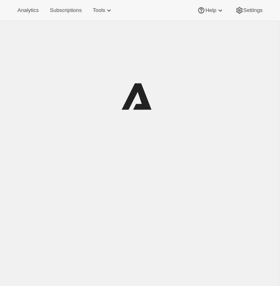 The image size is (280, 286). I want to click on span: Settings, so click(253, 10).